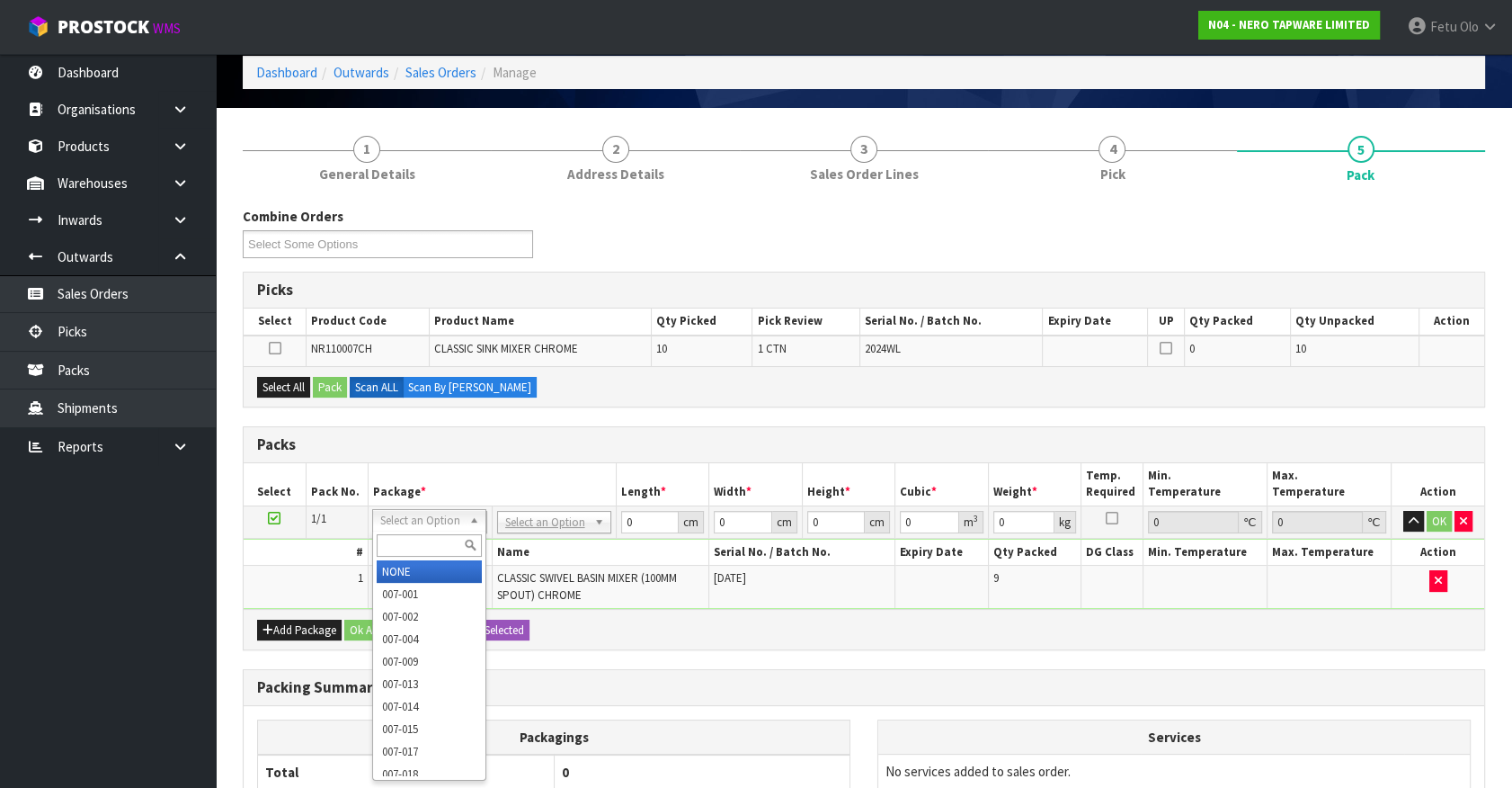 The width and height of the screenshot is (1512, 788). Describe the element at coordinates (1166, 321) in the screenshot. I see `th: UP` at that location.